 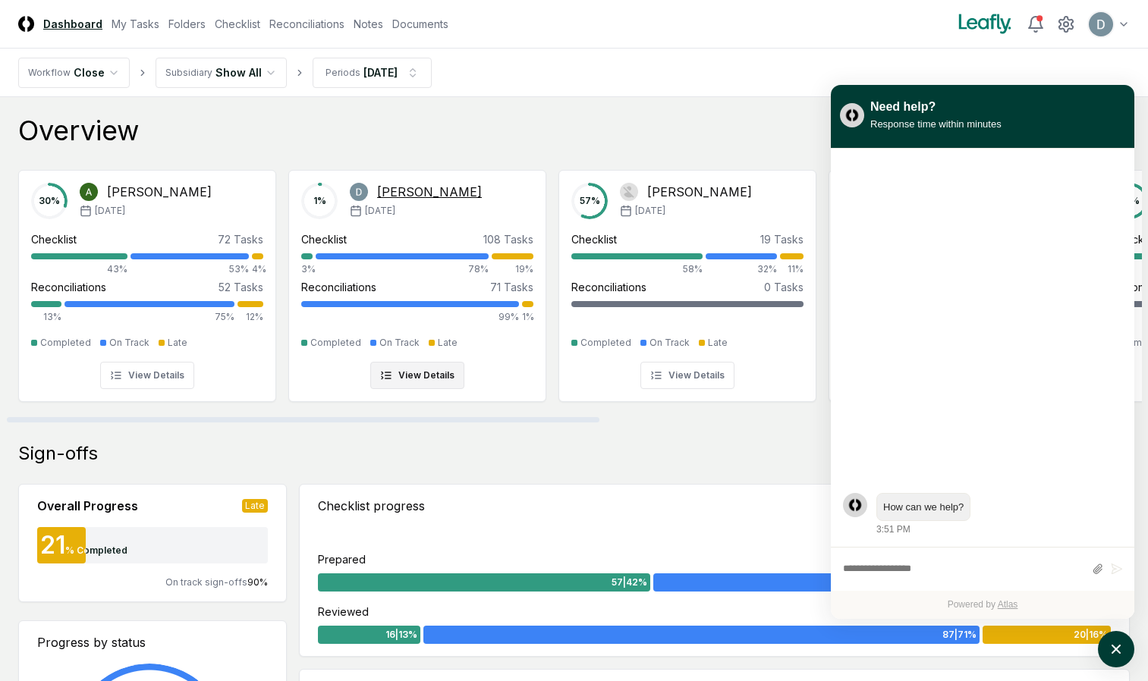 What do you see at coordinates (791, 269) in the screenshot?
I see `div: 11%` at bounding box center [791, 269].